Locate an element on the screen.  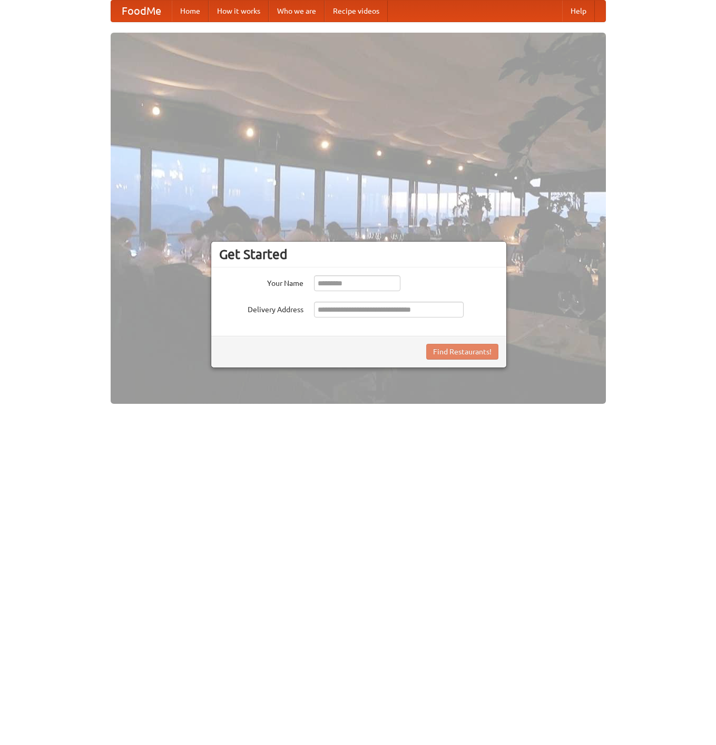
h3: Get Started is located at coordinates (359, 254).